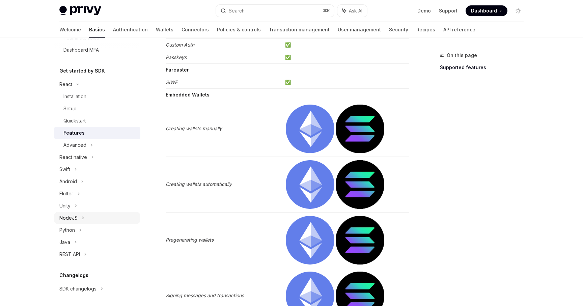 This screenshot has width=583, height=306. Describe the element at coordinates (518, 11) in the screenshot. I see `button: Toggle dark mode` at that location.